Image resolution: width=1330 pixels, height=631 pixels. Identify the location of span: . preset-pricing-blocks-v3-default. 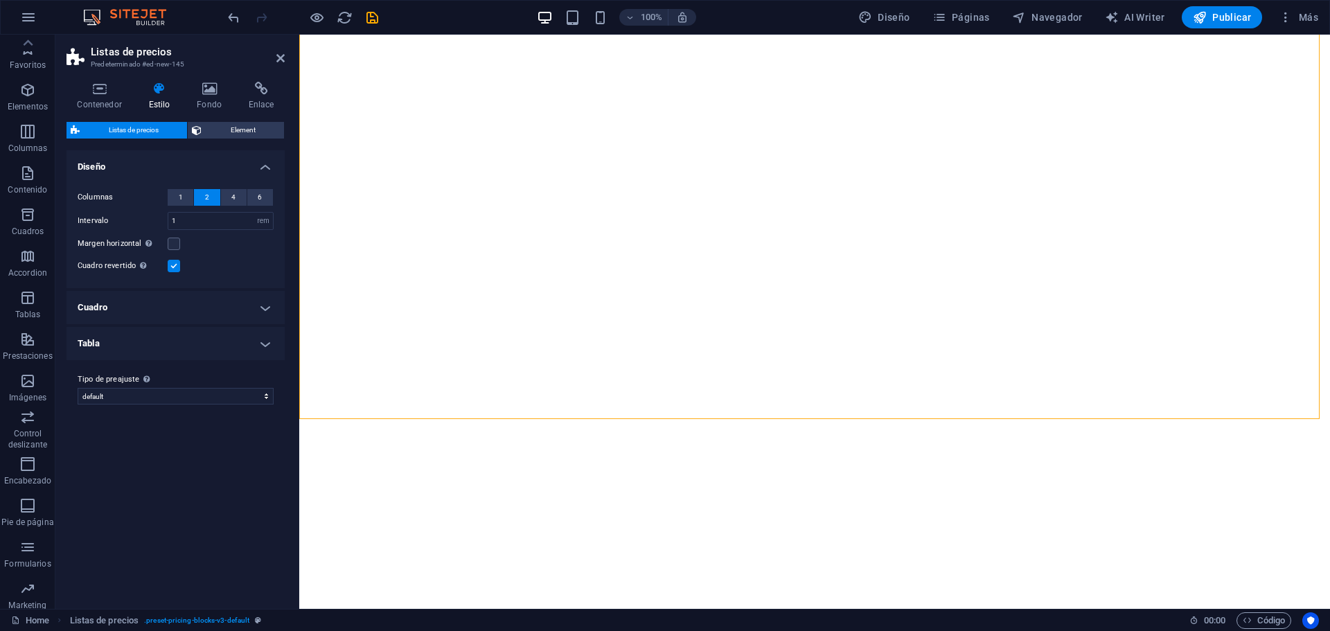
(197, 621).